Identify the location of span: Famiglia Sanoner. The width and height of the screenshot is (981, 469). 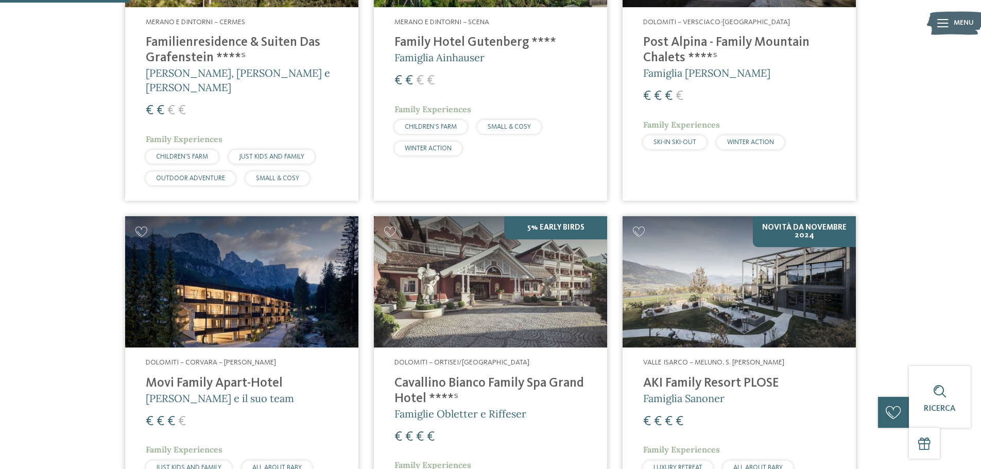
(684, 398).